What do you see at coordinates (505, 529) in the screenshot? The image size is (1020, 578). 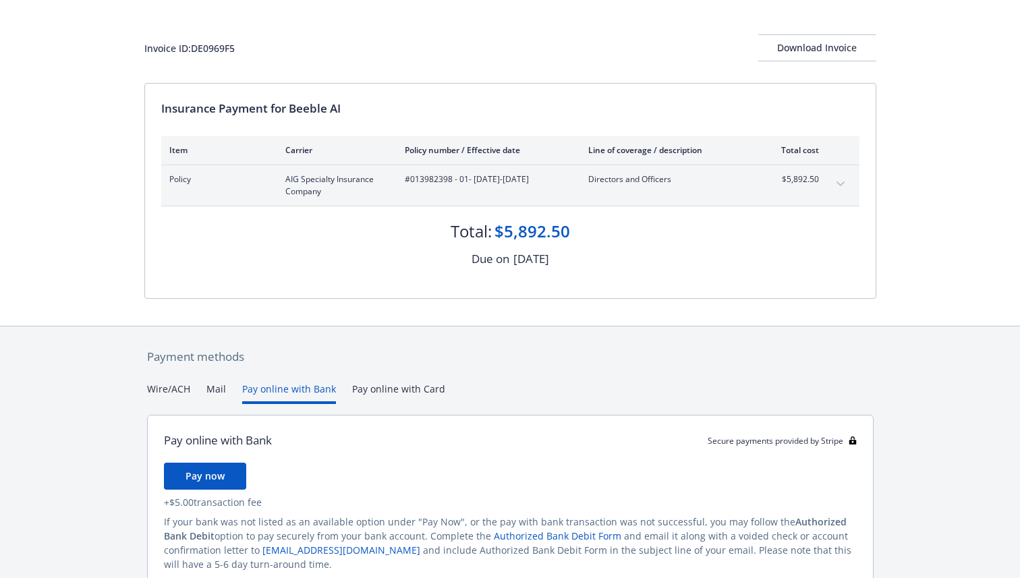 I see `span: Authorized Bank Debit` at bounding box center [505, 529].